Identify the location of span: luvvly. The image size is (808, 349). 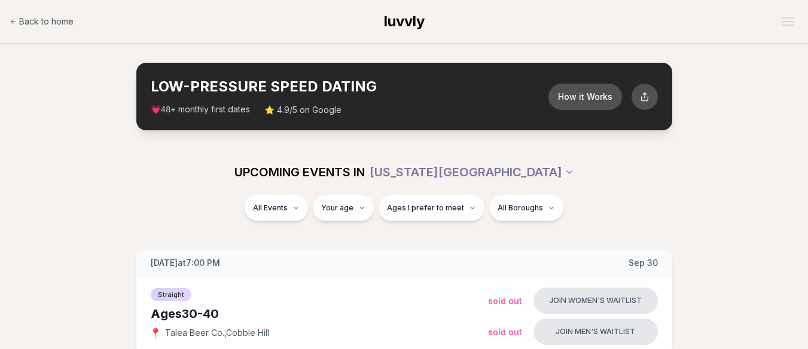
(404, 21).